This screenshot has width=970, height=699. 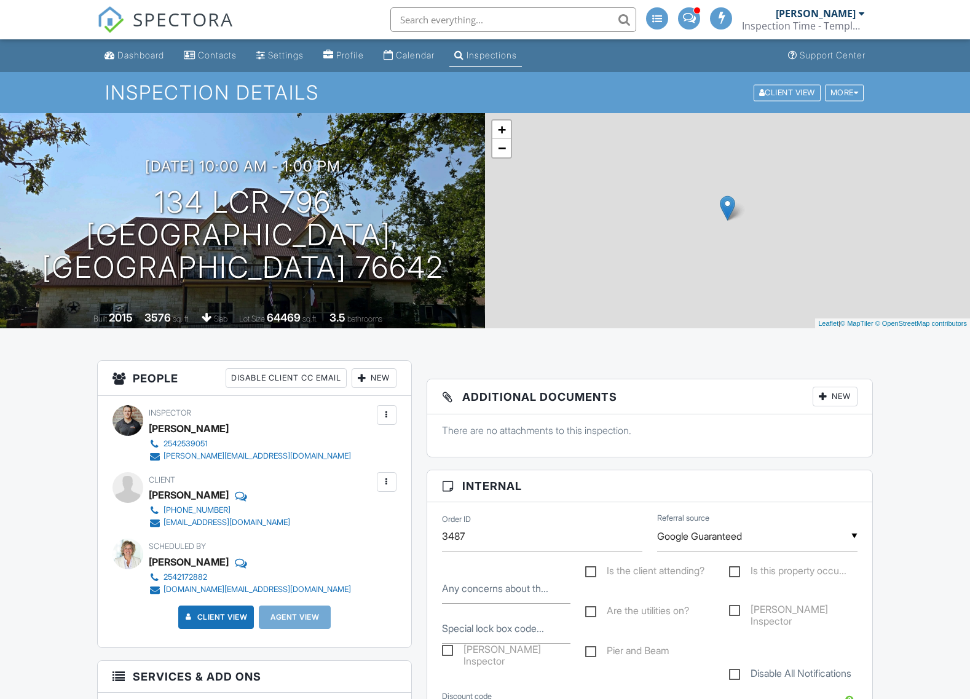 What do you see at coordinates (283, 317) in the screenshot?
I see `div: 64469` at bounding box center [283, 317].